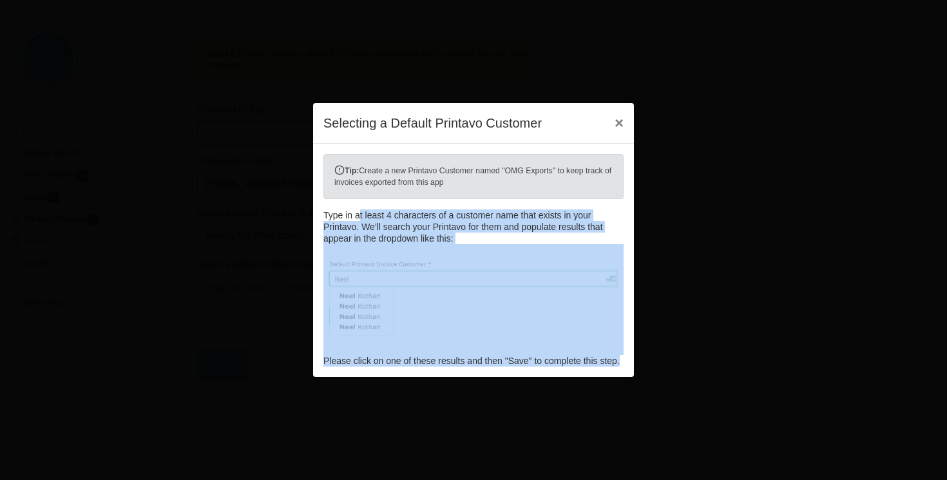  What do you see at coordinates (432, 123) in the screenshot?
I see `h5: Selecting a Default Printavo Customer` at bounding box center [432, 123].